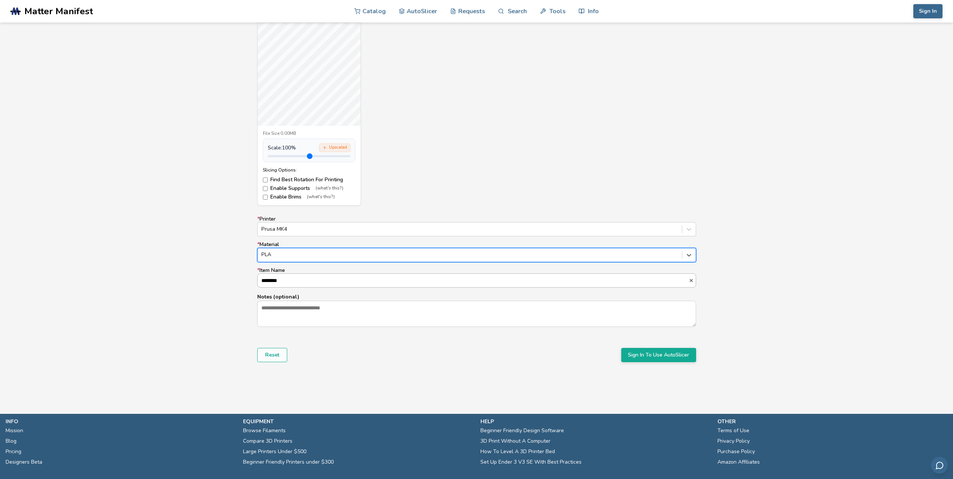 Image resolution: width=953 pixels, height=479 pixels. I want to click on input: Enable Brims(what's this?), so click(265, 197).